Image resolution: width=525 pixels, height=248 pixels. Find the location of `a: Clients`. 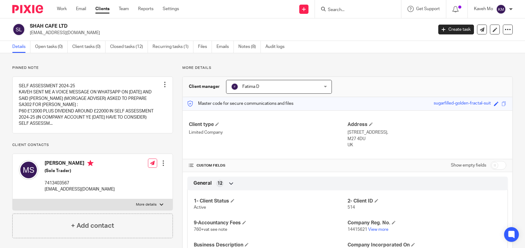

a: Clients is located at coordinates (102, 9).